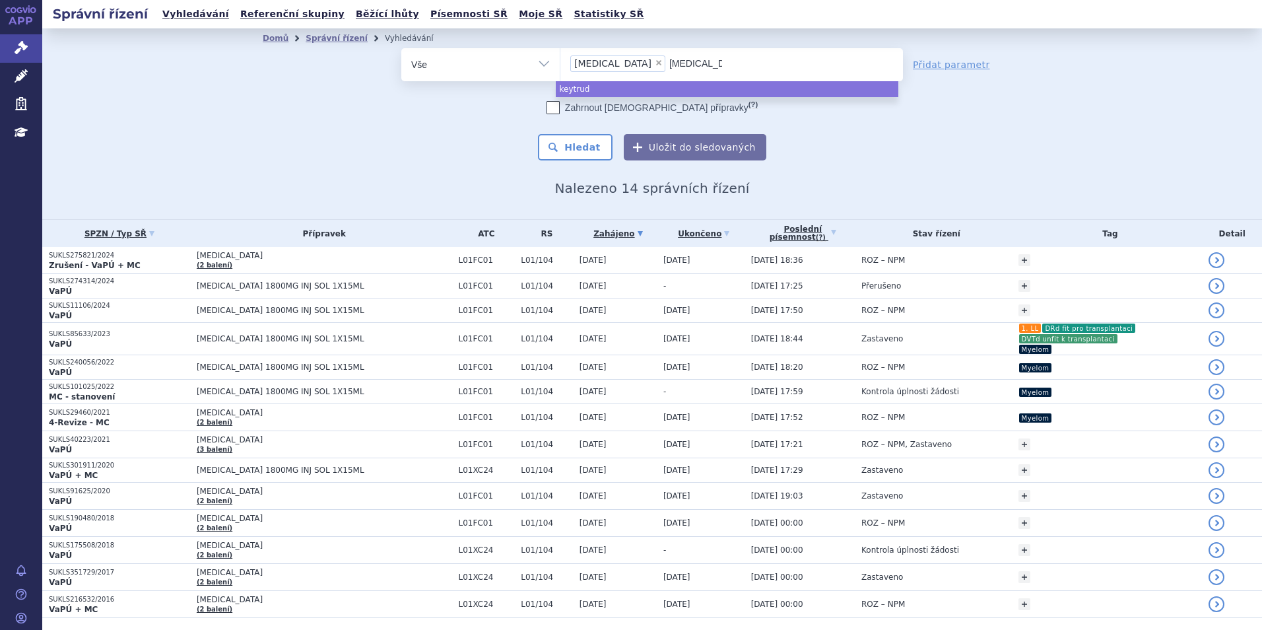 The width and height of the screenshot is (1262, 630). What do you see at coordinates (321, 233) in the screenshot?
I see `th: Přípravek` at bounding box center [321, 233].